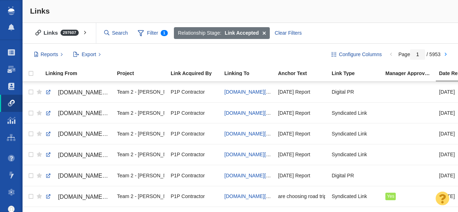 The image size is (458, 212). Describe the element at coordinates (419, 54) in the screenshot. I see `span: Page / 5953` at that location.